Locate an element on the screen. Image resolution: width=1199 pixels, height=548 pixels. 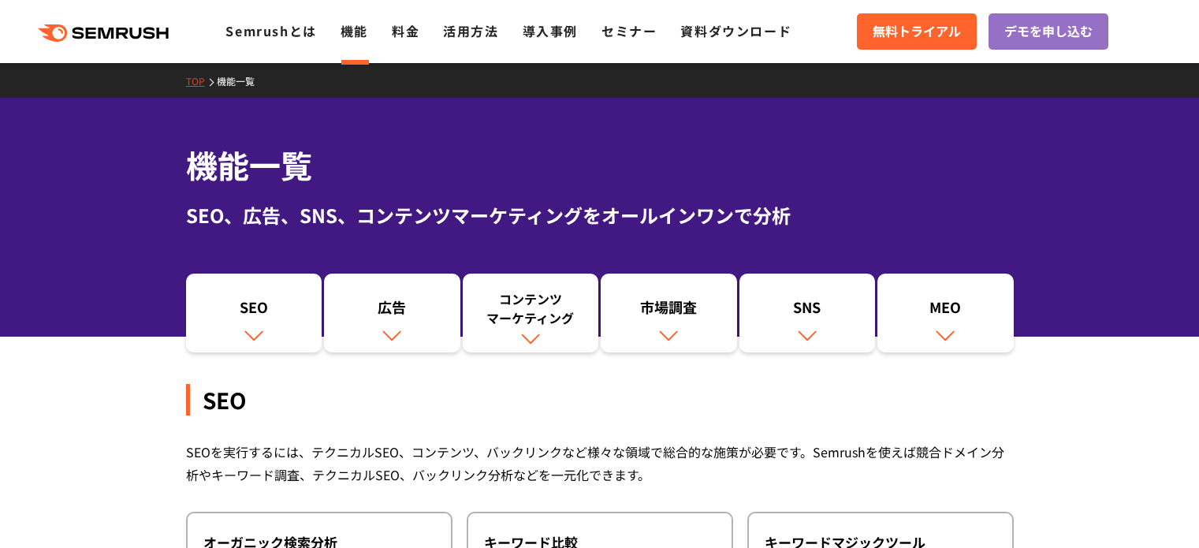
div: SNS is located at coordinates (807, 311).